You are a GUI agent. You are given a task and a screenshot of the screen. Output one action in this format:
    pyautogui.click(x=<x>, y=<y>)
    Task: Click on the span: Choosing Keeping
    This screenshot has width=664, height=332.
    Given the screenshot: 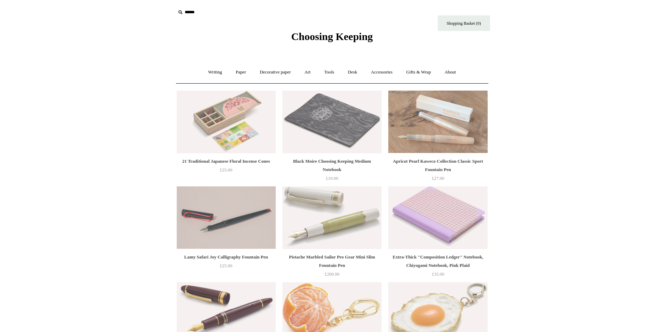 What is the action you would take?
    pyautogui.click(x=332, y=36)
    